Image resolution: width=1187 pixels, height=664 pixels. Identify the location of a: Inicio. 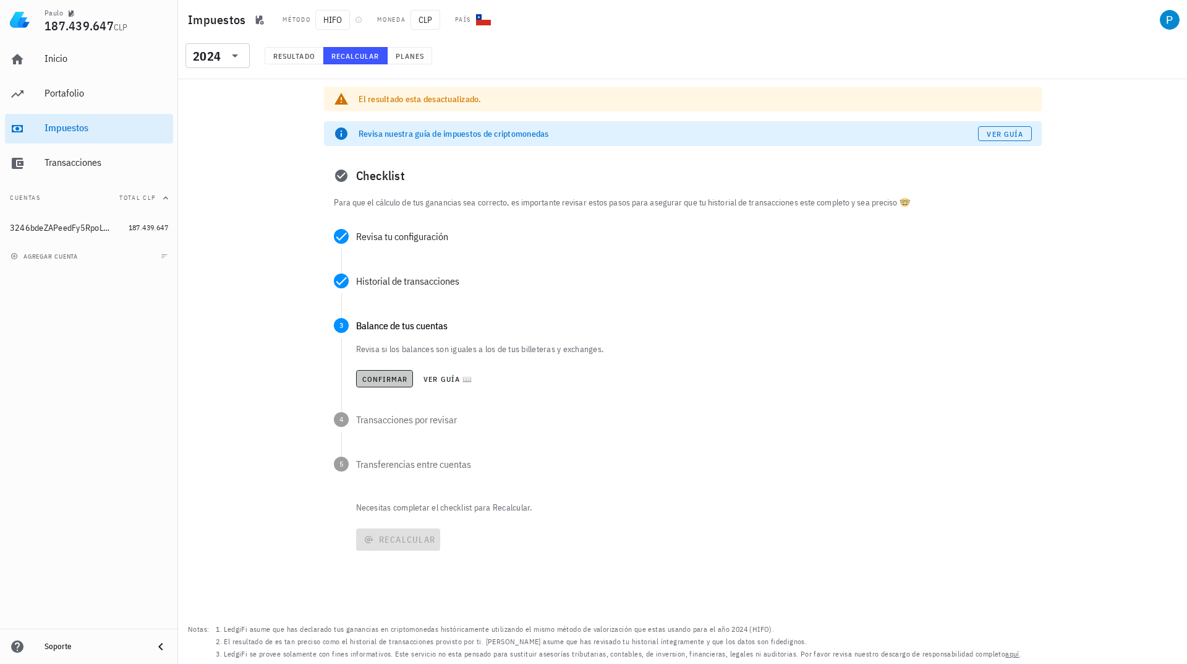
(89, 59).